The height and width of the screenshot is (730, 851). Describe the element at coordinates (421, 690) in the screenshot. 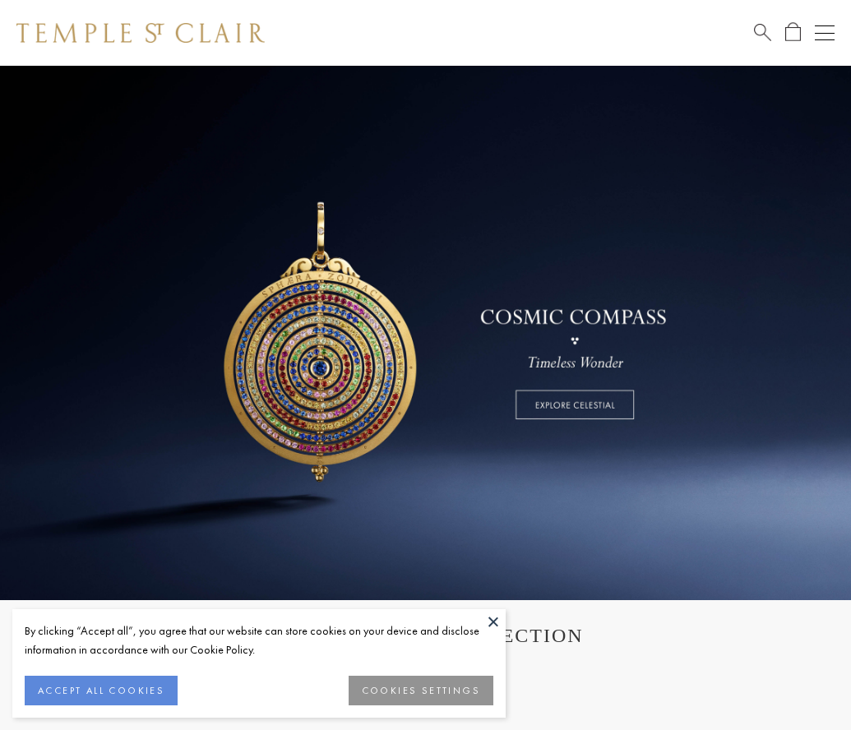

I see `button: COOKIES SETTINGS` at that location.